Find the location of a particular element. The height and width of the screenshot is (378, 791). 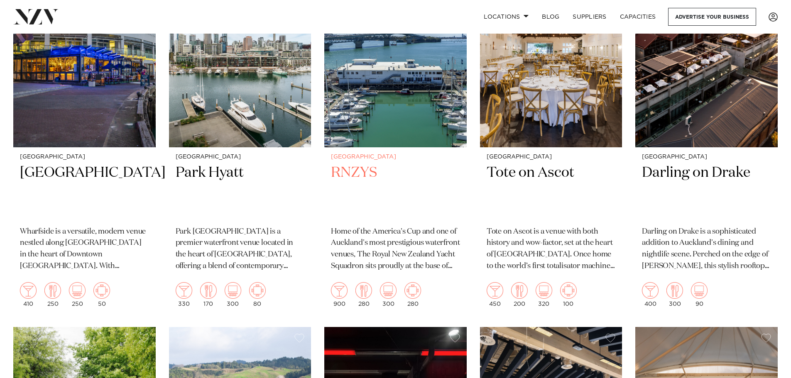

img: nzv-logo.png is located at coordinates (36, 17).